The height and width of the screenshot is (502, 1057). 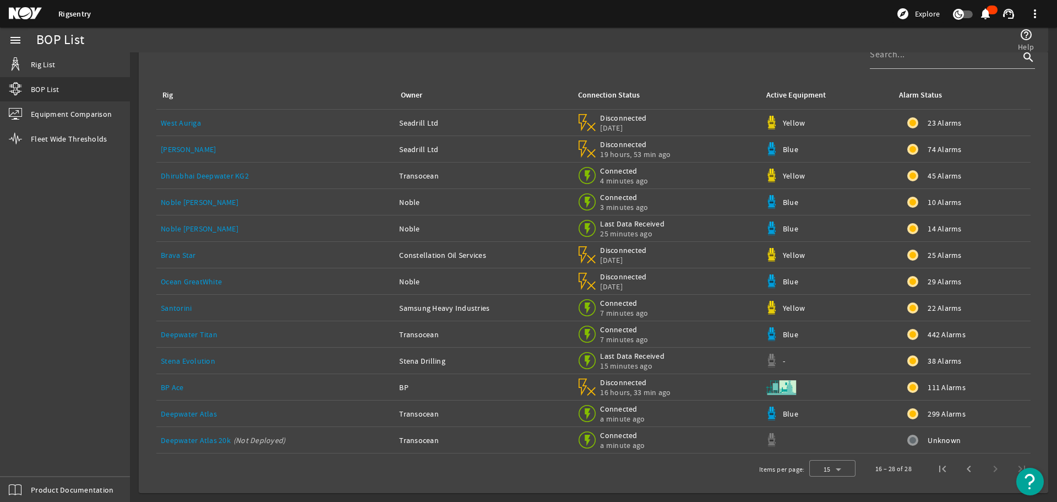 What do you see at coordinates (903, 14) in the screenshot?
I see `mat-icon: explore` at bounding box center [903, 14].